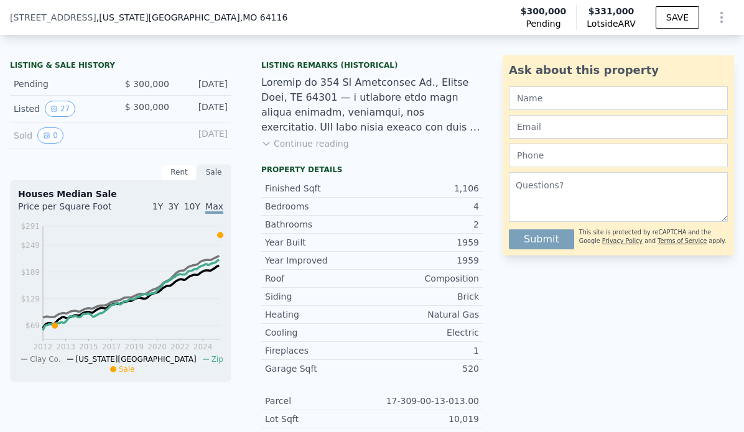  What do you see at coordinates (682, 241) in the screenshot?
I see `a: Terms of Service` at bounding box center [682, 241].